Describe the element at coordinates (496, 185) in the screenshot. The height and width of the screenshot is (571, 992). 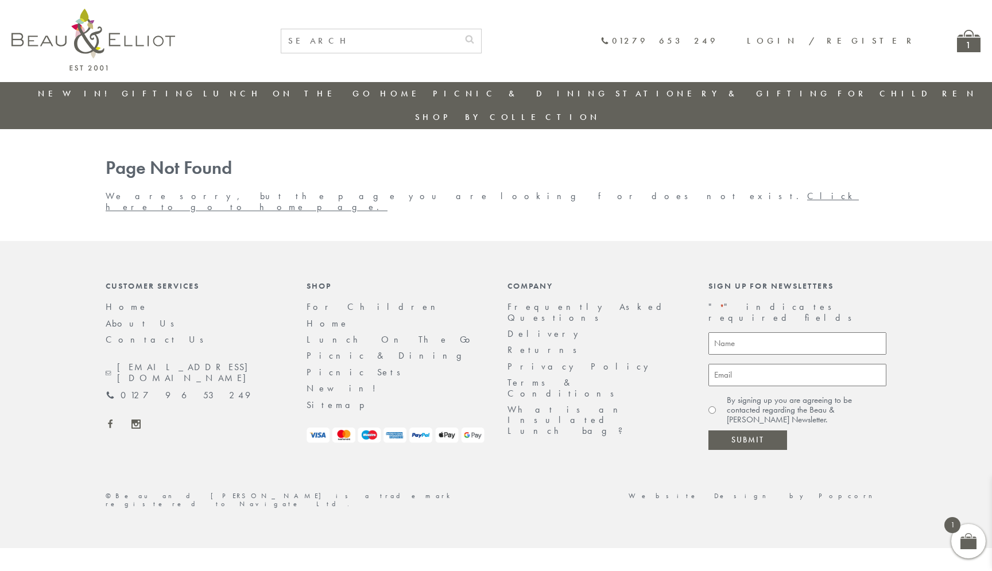
I see `div: We are sorry, but the page you are looking for does not exist.` at that location.